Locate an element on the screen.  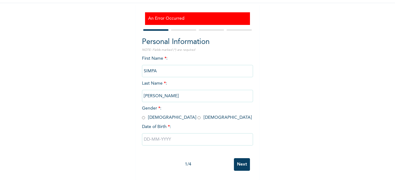
span: First Name : is located at coordinates (197, 65).